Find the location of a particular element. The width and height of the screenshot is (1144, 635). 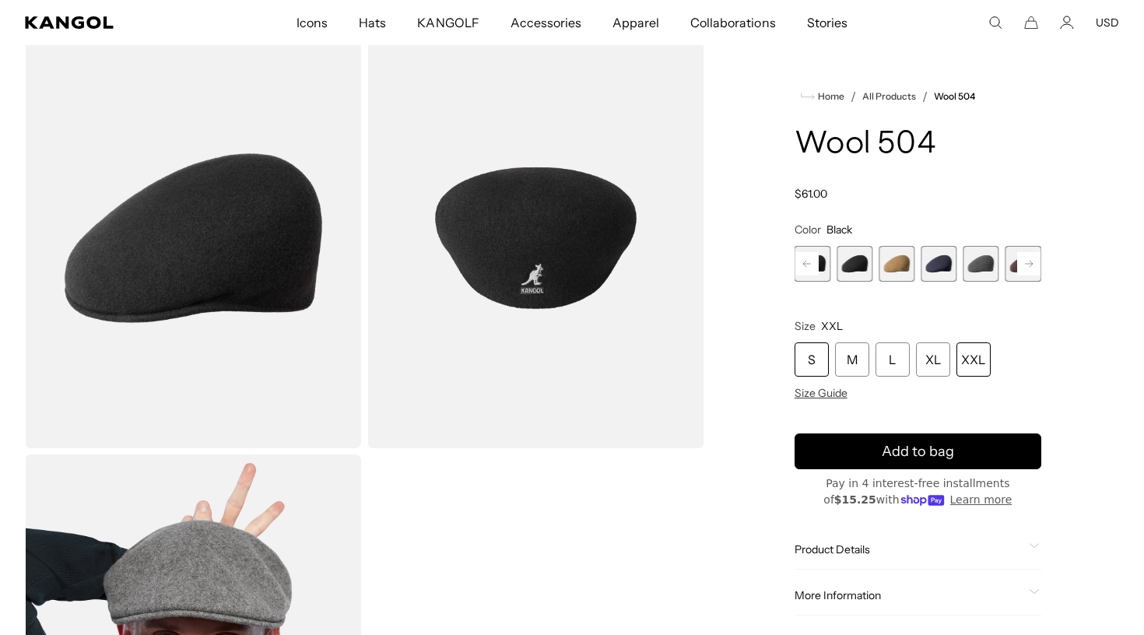

div: 10 of 21 is located at coordinates (855, 264).